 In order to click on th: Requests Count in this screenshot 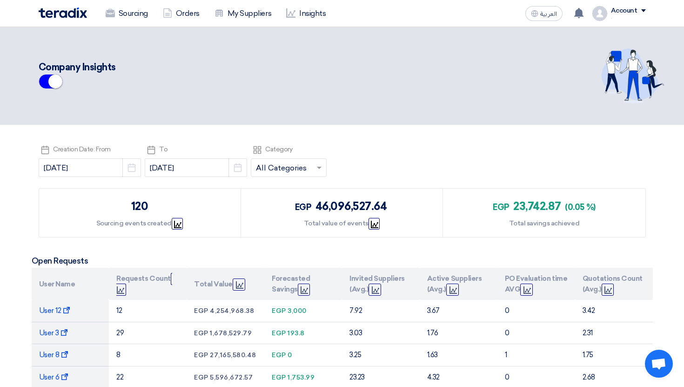, I will do `click(148, 284)`.